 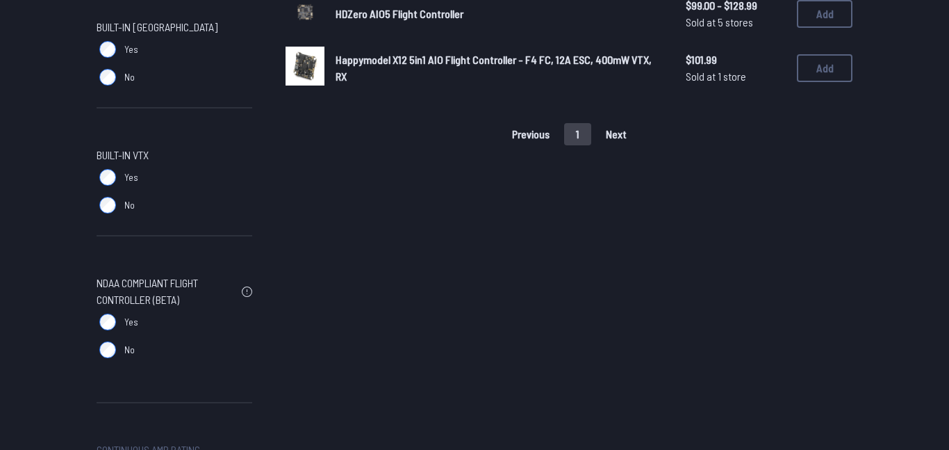 What do you see at coordinates (305, 66) in the screenshot?
I see `img: image` at bounding box center [305, 66].